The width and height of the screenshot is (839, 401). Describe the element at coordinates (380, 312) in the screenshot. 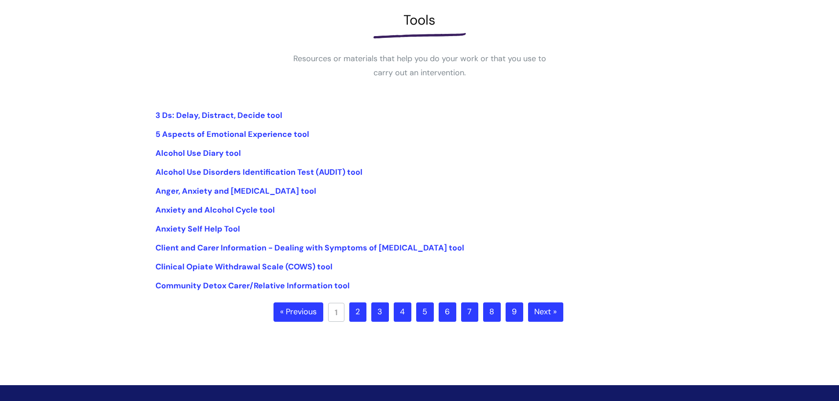

I see `a: 3` at that location.